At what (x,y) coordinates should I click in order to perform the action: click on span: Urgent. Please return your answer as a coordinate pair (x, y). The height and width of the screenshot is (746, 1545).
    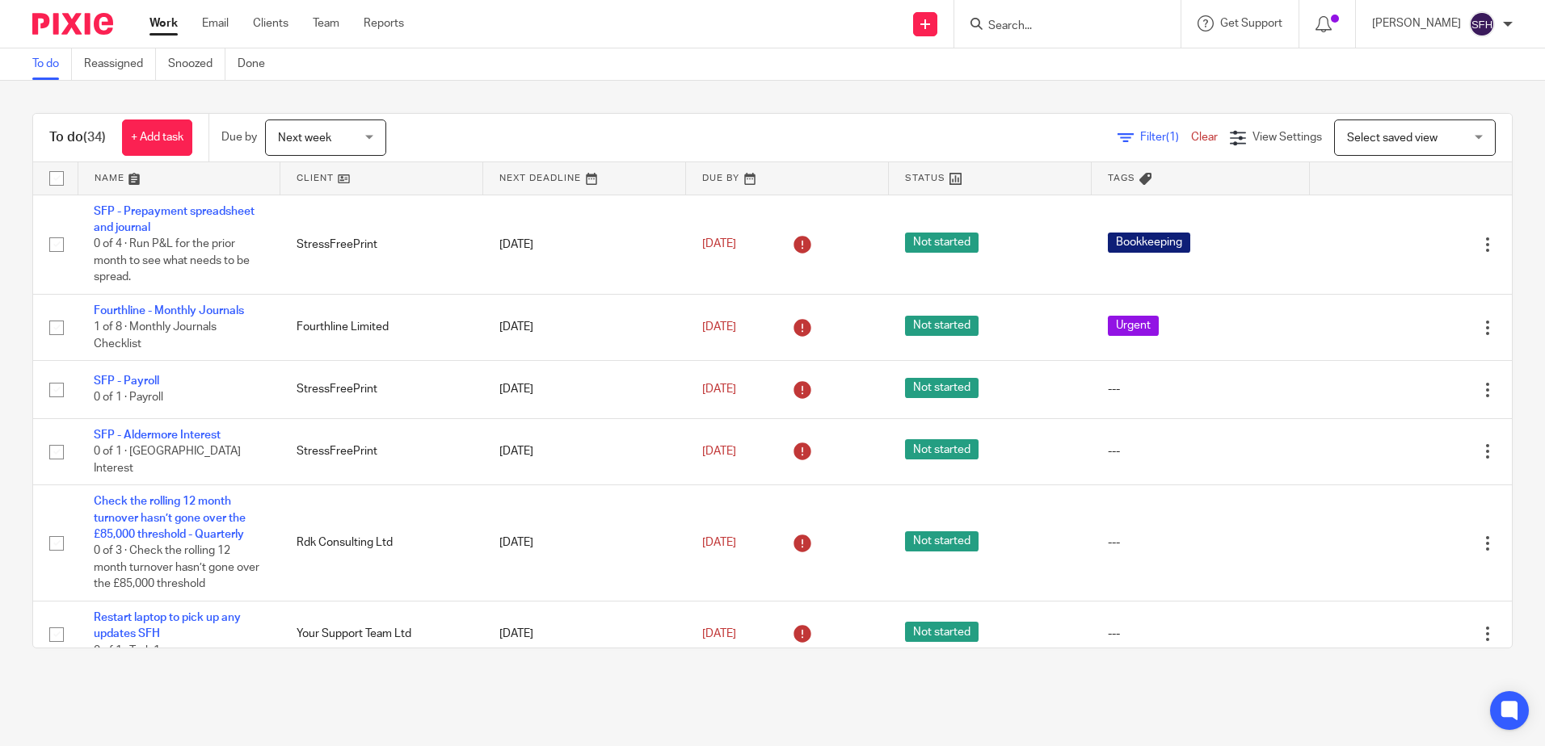
    Looking at the image, I should click on (1133, 326).